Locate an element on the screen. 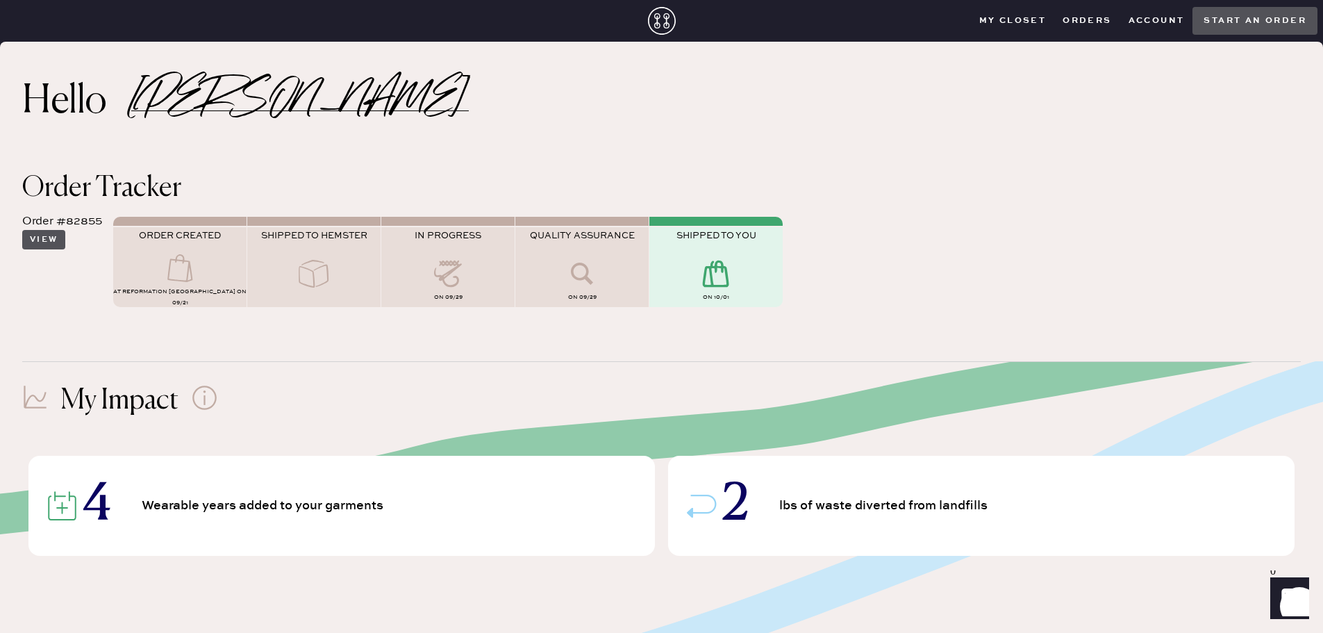 The image size is (1323, 633). span: QUALITY ASSURANCE is located at coordinates (582, 235).